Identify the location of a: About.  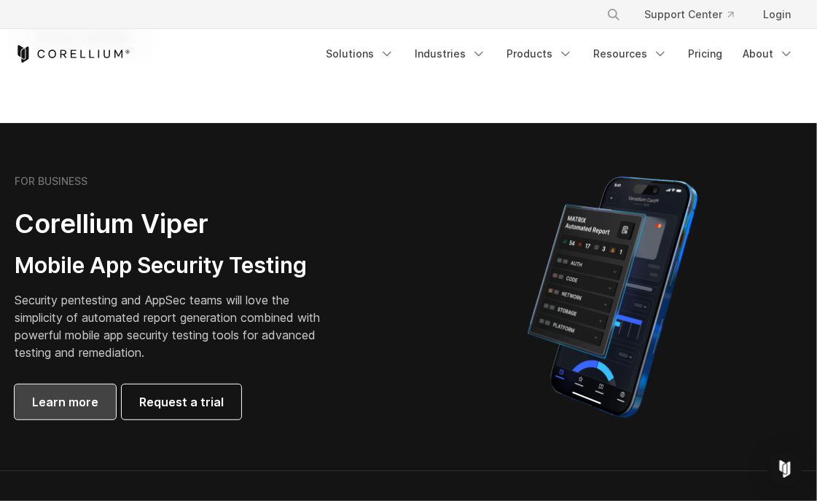
(768, 54).